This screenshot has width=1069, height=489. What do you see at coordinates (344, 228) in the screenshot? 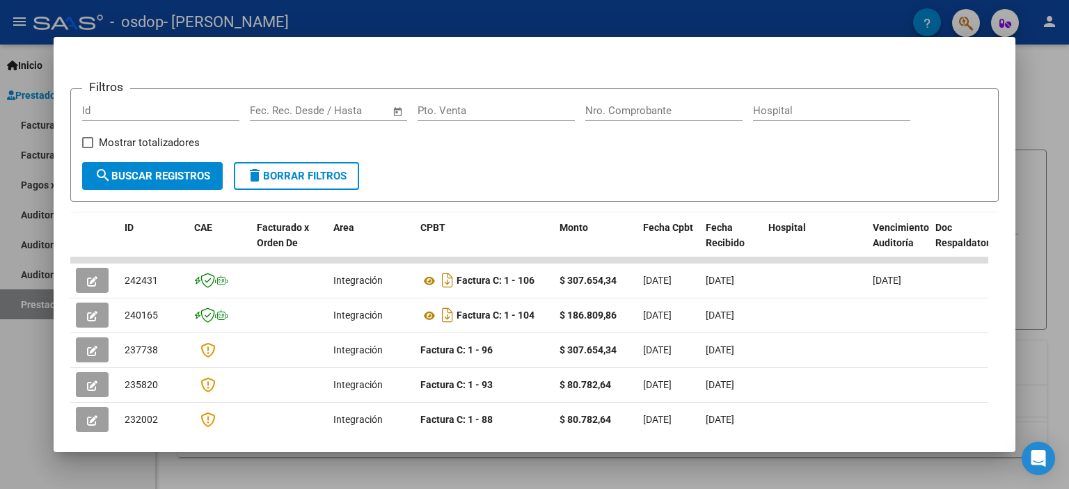
I see `span: Area` at bounding box center [344, 228].